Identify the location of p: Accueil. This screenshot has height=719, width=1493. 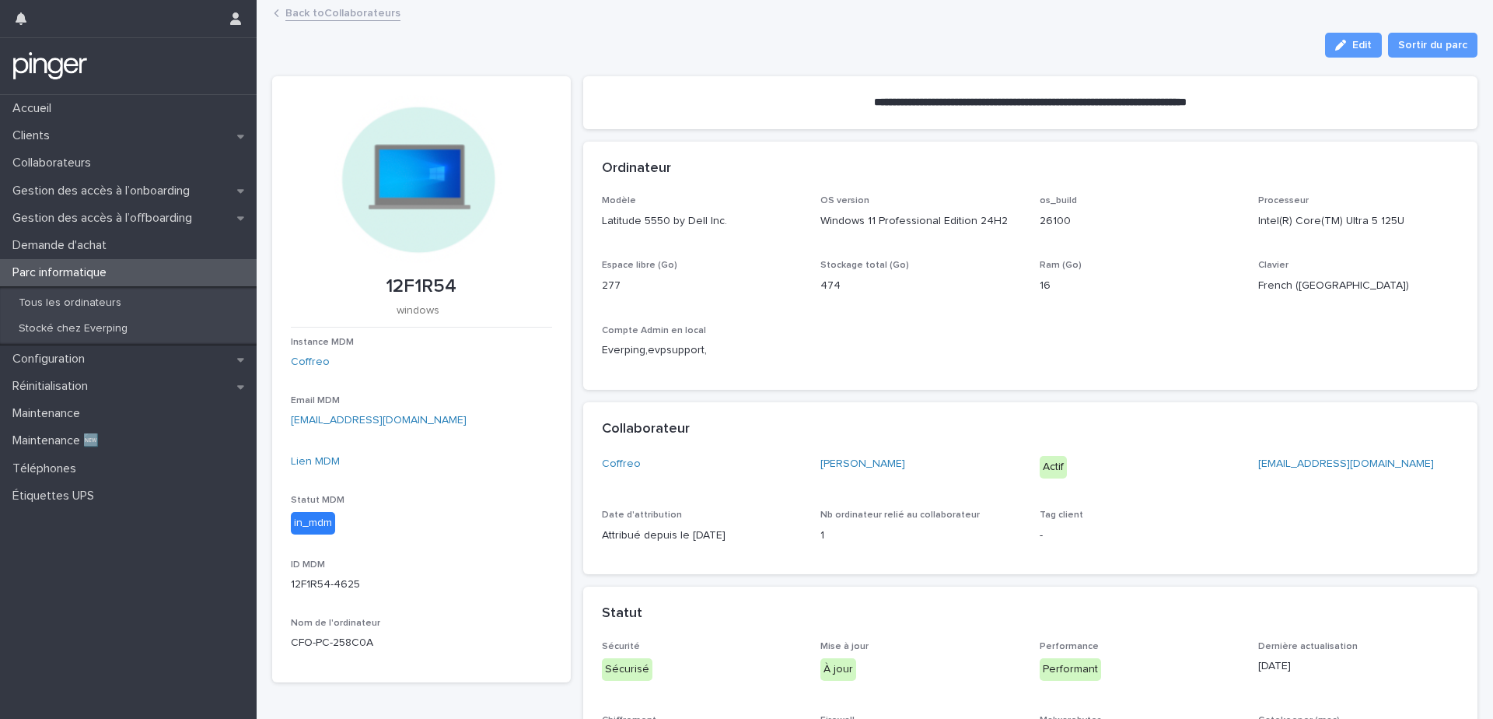
(35, 108).